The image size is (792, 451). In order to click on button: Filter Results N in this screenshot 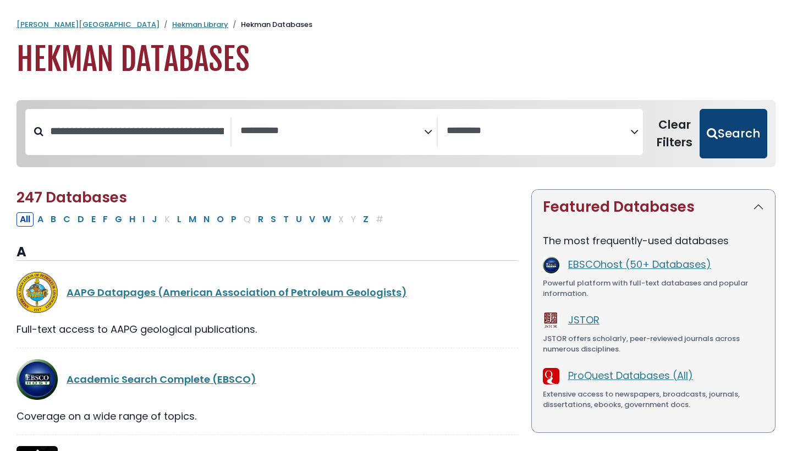, I will do `click(206, 219)`.